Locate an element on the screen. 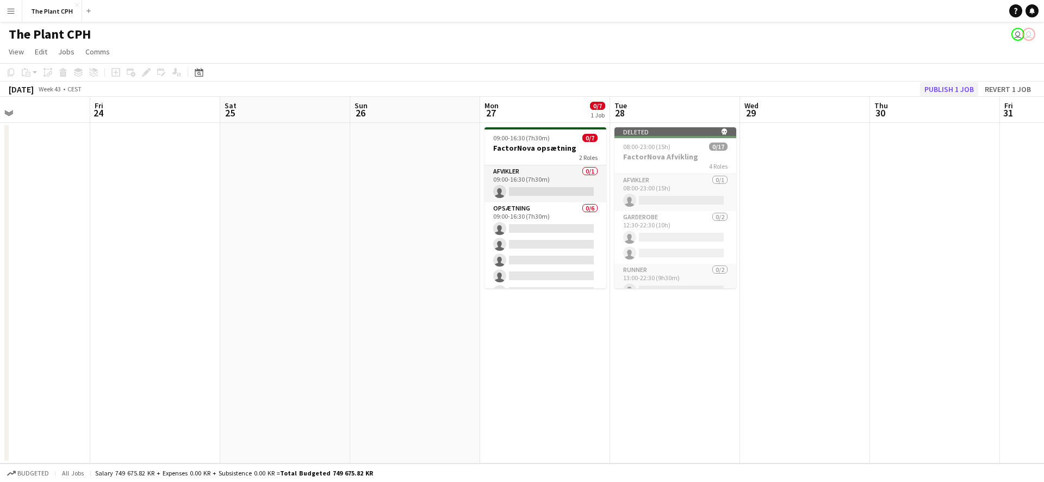 This screenshot has height=482, width=1044. span: 26 is located at coordinates (360, 113).